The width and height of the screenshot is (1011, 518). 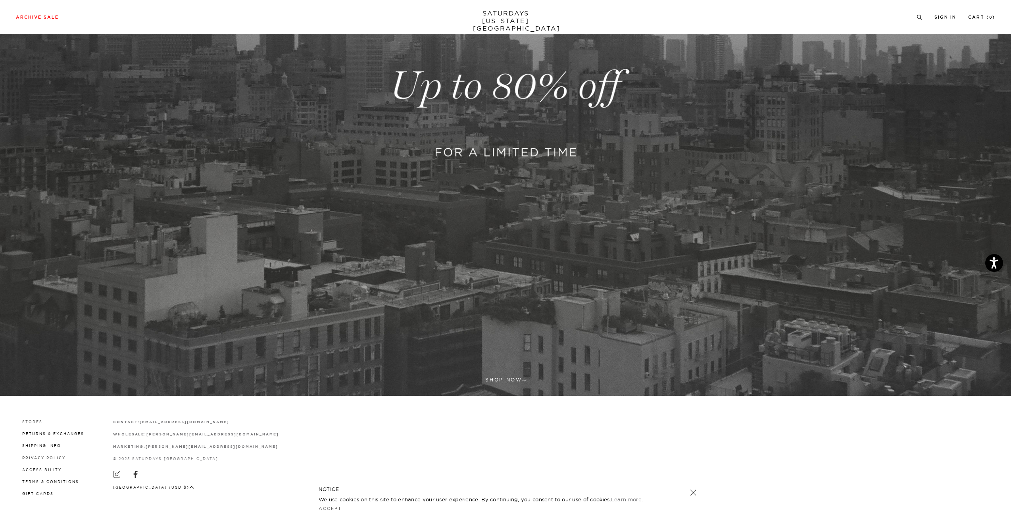 I want to click on strong: wholesale:, so click(x=130, y=434).